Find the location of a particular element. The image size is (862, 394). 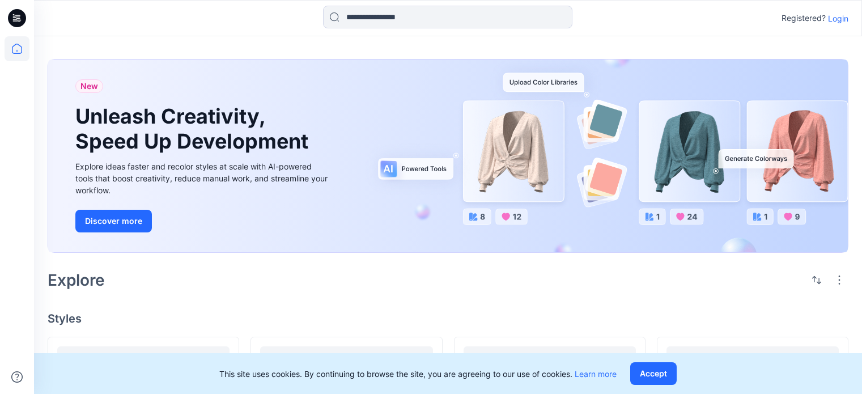

a: Discover more is located at coordinates (203, 221).